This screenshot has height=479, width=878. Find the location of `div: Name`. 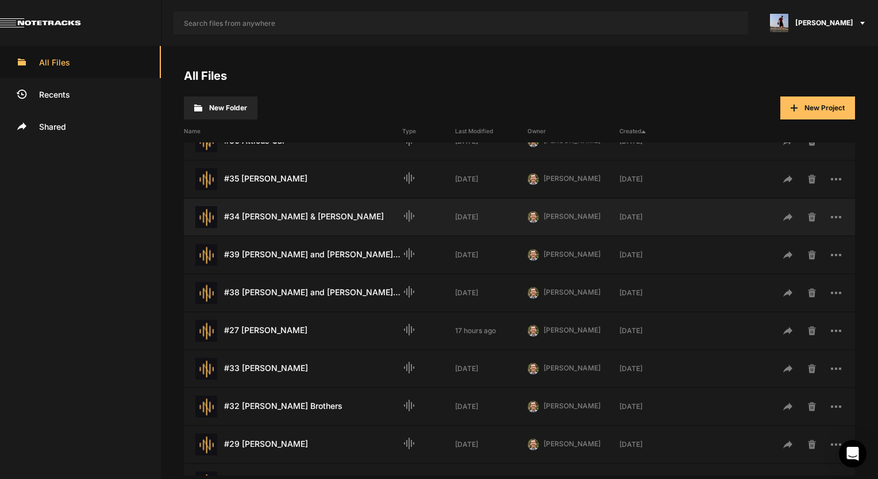

div: Name is located at coordinates (293, 131).